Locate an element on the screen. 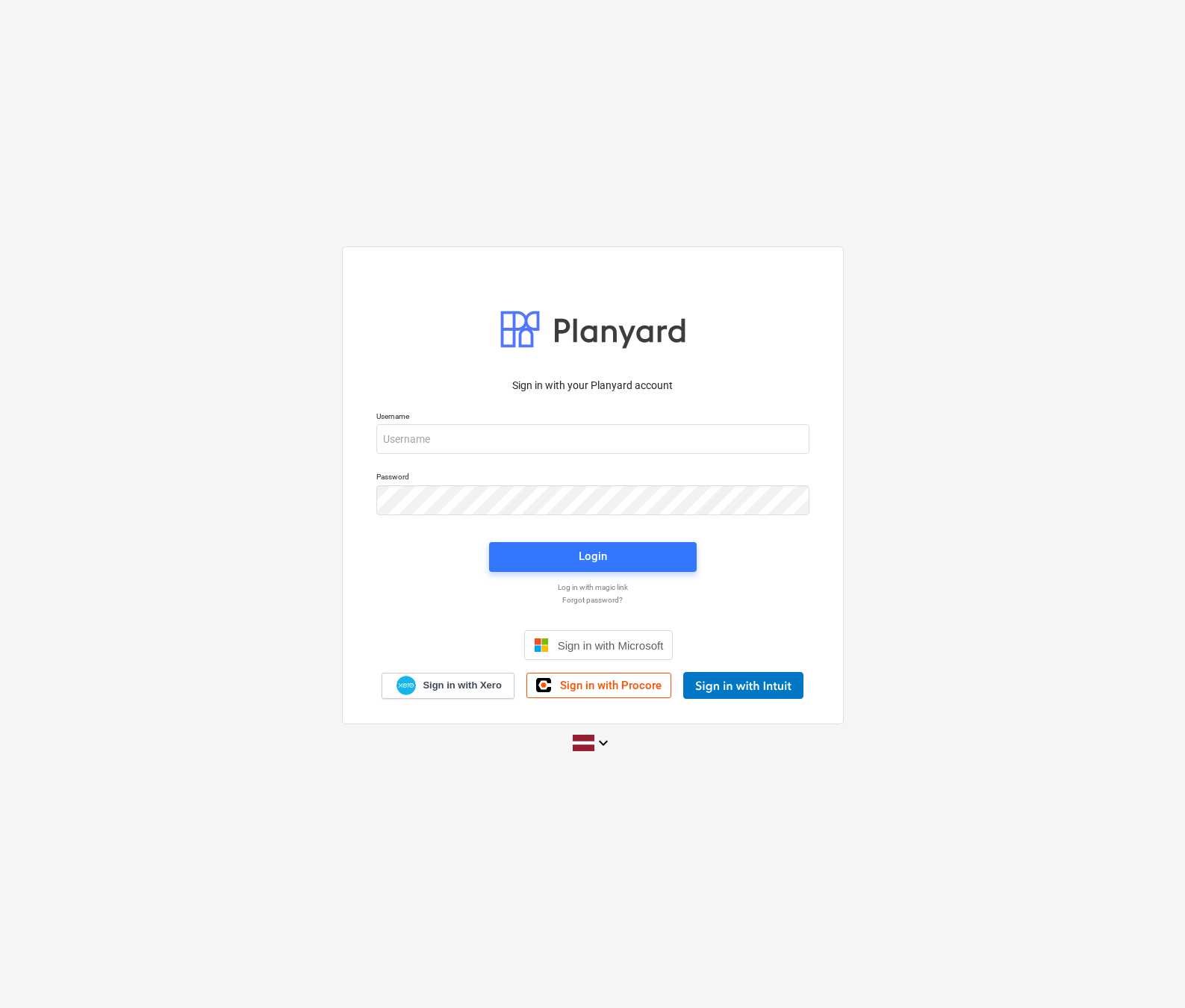  a: Sign in with Xero is located at coordinates (448, 686).